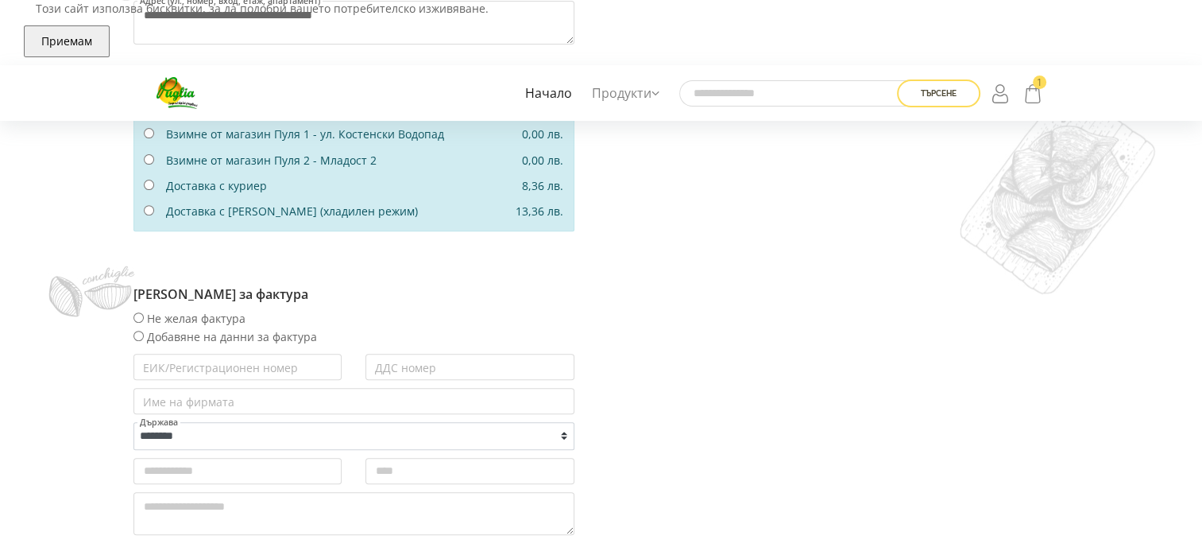 The image size is (1202, 551). I want to click on div: 8,36 лв., so click(543, 186).